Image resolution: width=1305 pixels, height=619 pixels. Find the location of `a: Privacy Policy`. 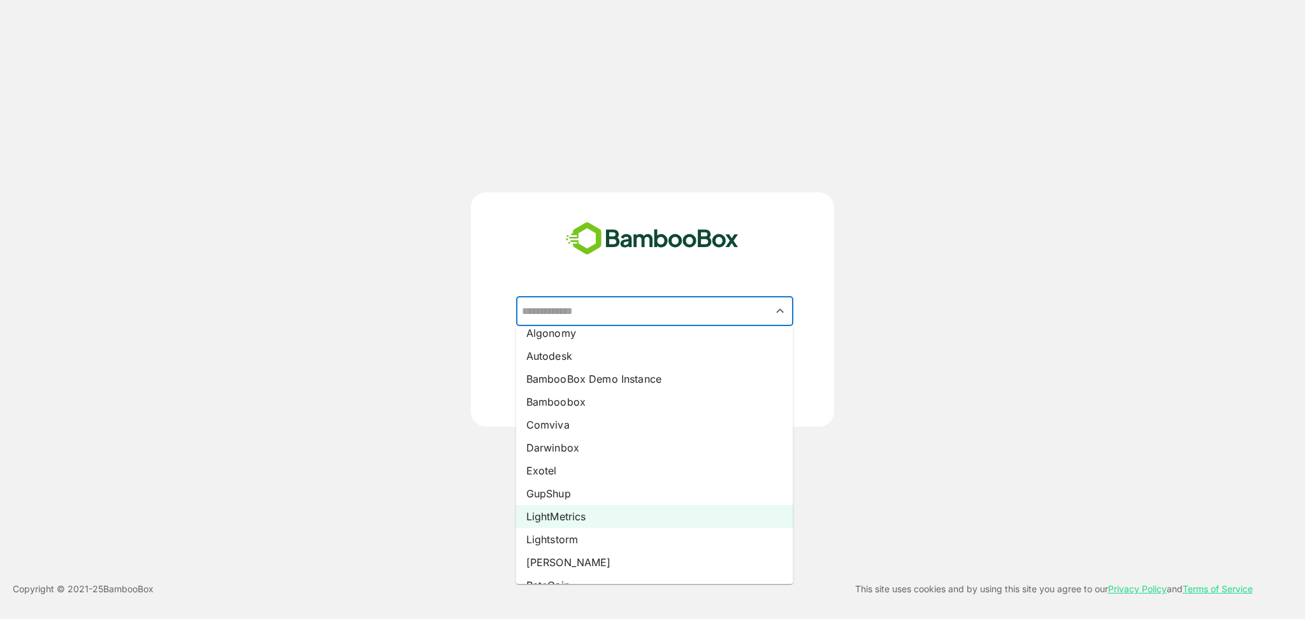

a: Privacy Policy is located at coordinates (1137, 589).